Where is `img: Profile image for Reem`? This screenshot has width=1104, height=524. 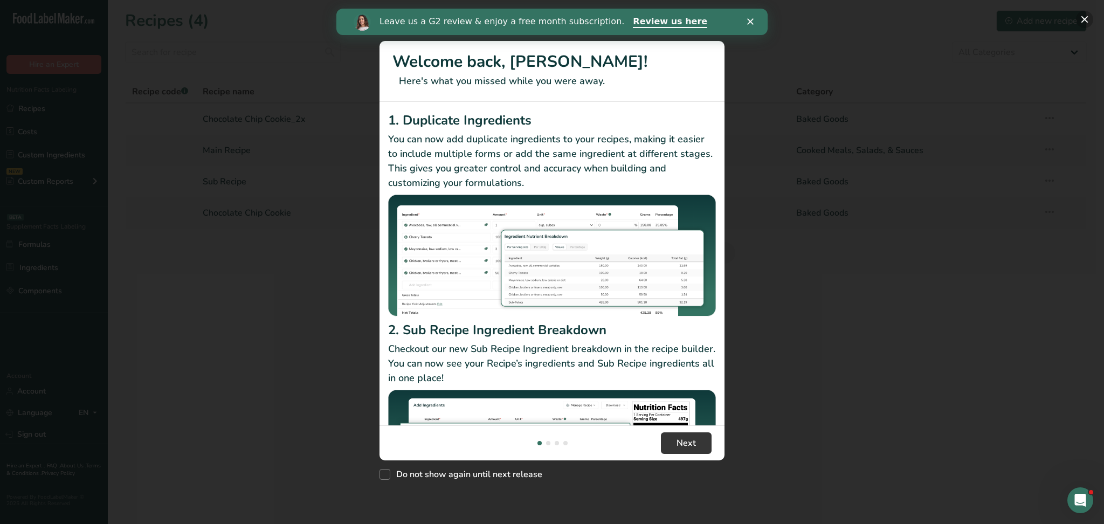 img: Profile image for Reem is located at coordinates (26, 13).